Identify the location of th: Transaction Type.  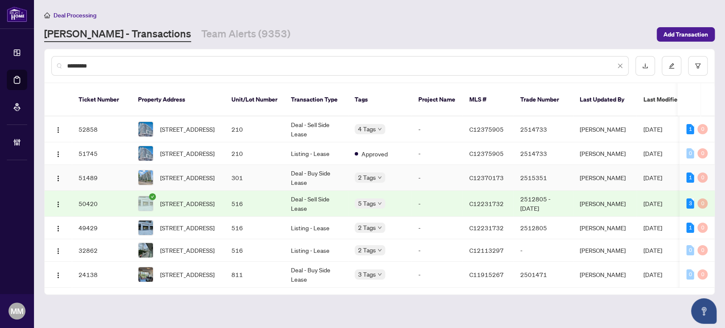
(316, 100).